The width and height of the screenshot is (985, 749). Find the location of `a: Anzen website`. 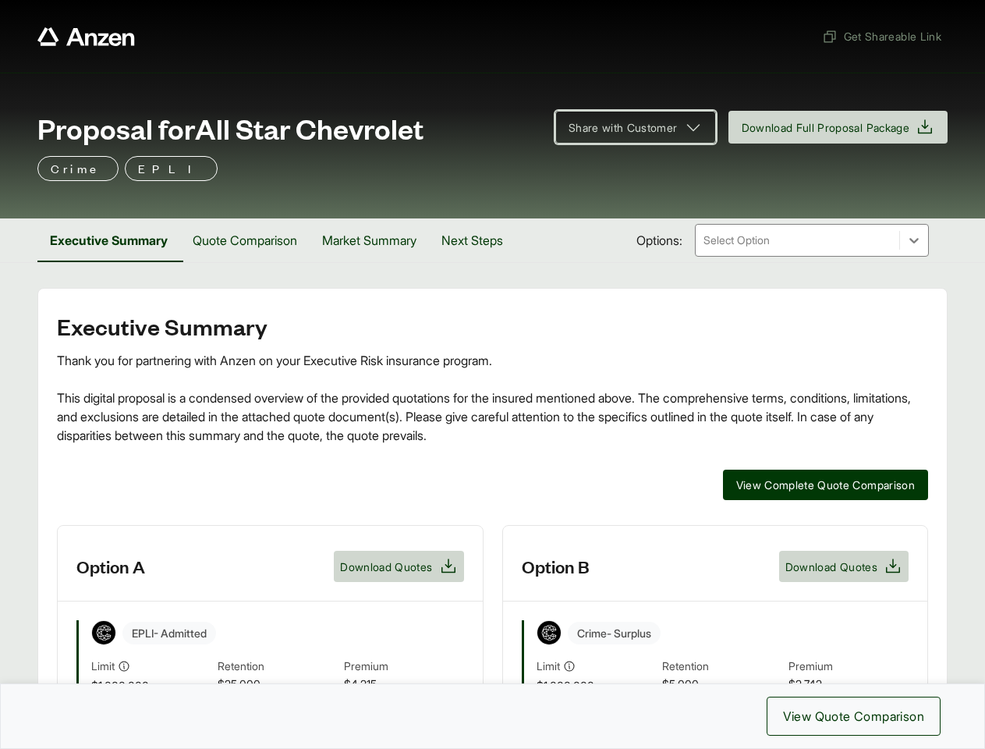

a: Anzen website is located at coordinates (86, 37).